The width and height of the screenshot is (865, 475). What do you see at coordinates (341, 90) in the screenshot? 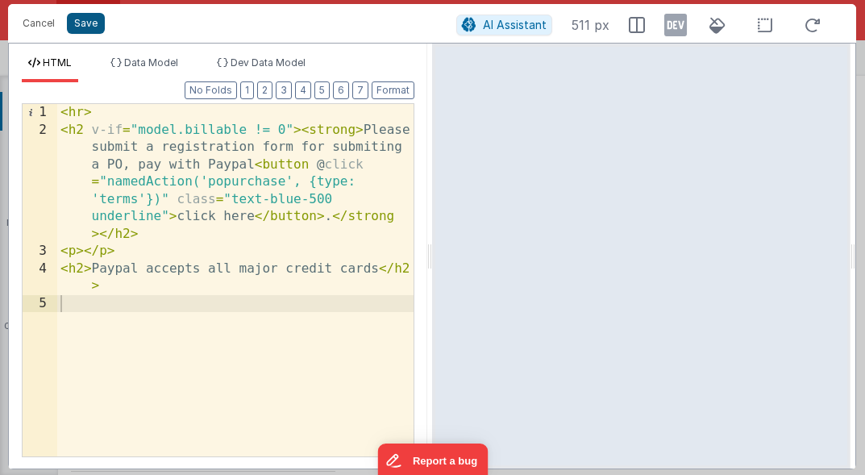
I see `button: 6` at bounding box center [341, 90].